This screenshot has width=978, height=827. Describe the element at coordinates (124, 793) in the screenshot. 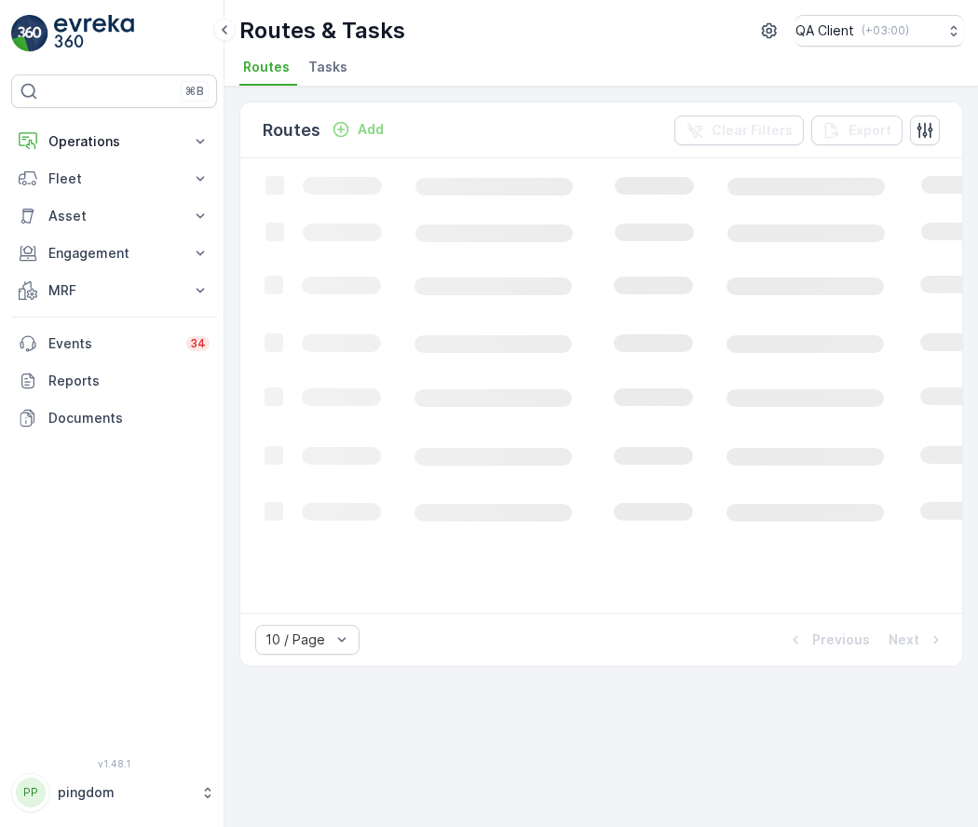

I see `p: pingdom` at that location.